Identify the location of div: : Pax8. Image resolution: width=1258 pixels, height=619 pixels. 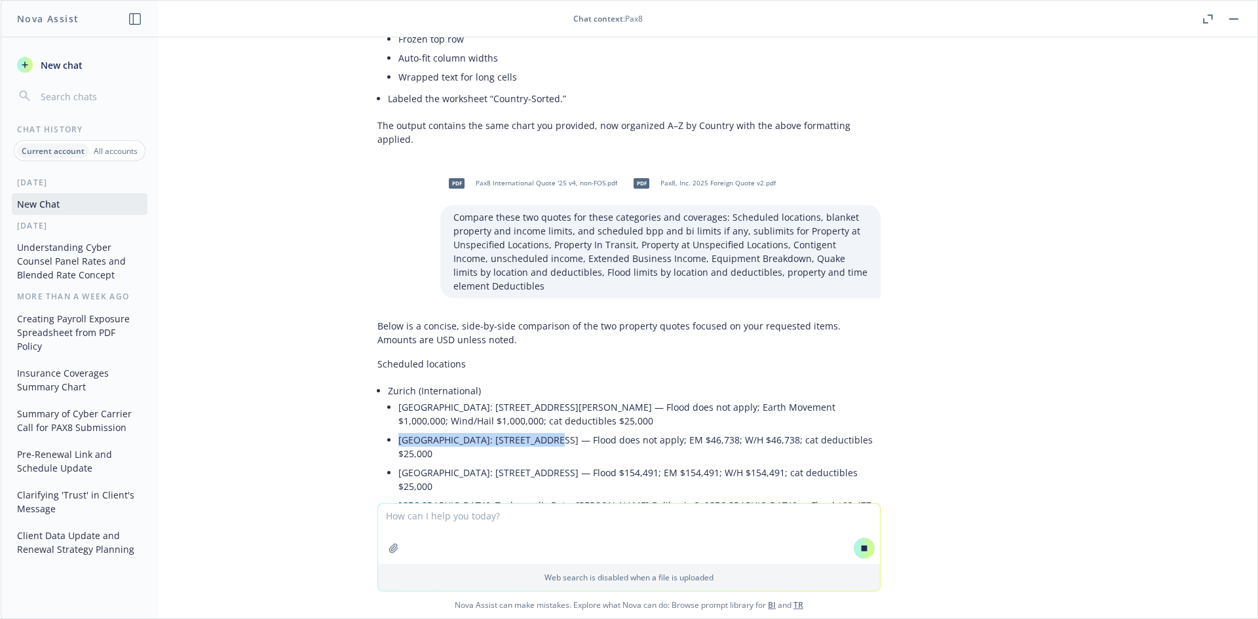
(608, 18).